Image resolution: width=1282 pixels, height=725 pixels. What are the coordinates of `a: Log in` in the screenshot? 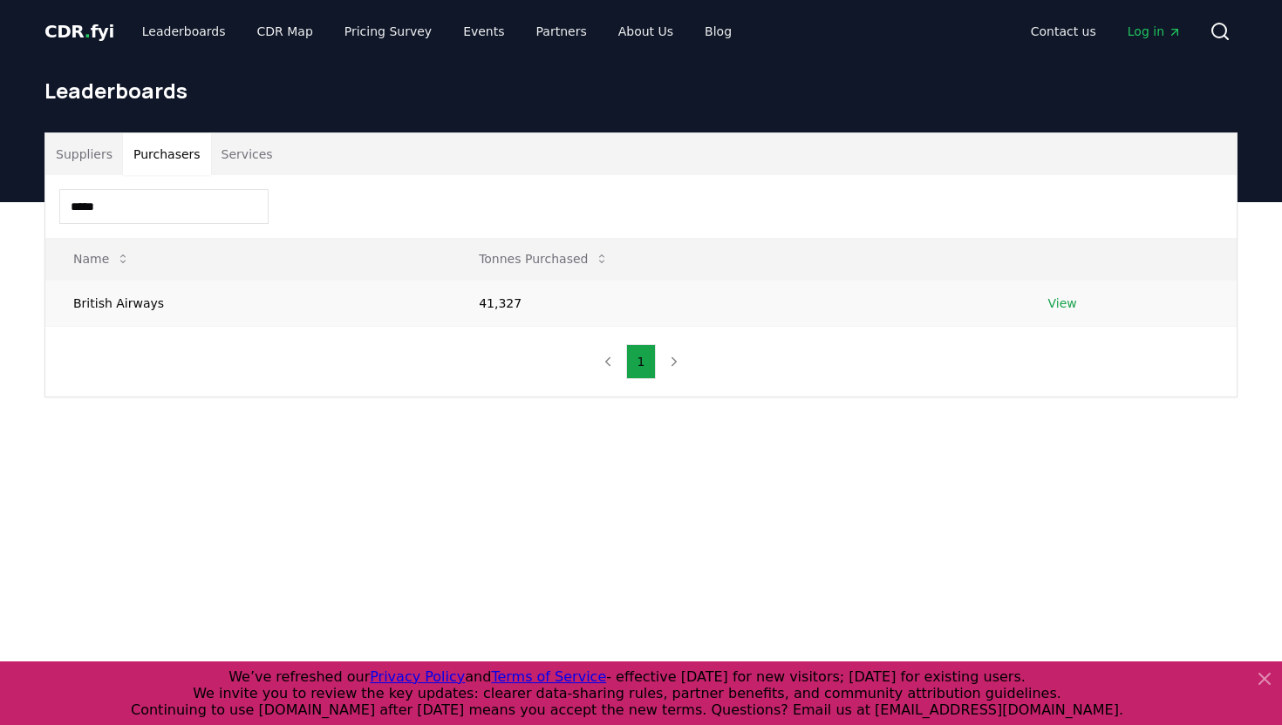 It's located at (1154, 31).